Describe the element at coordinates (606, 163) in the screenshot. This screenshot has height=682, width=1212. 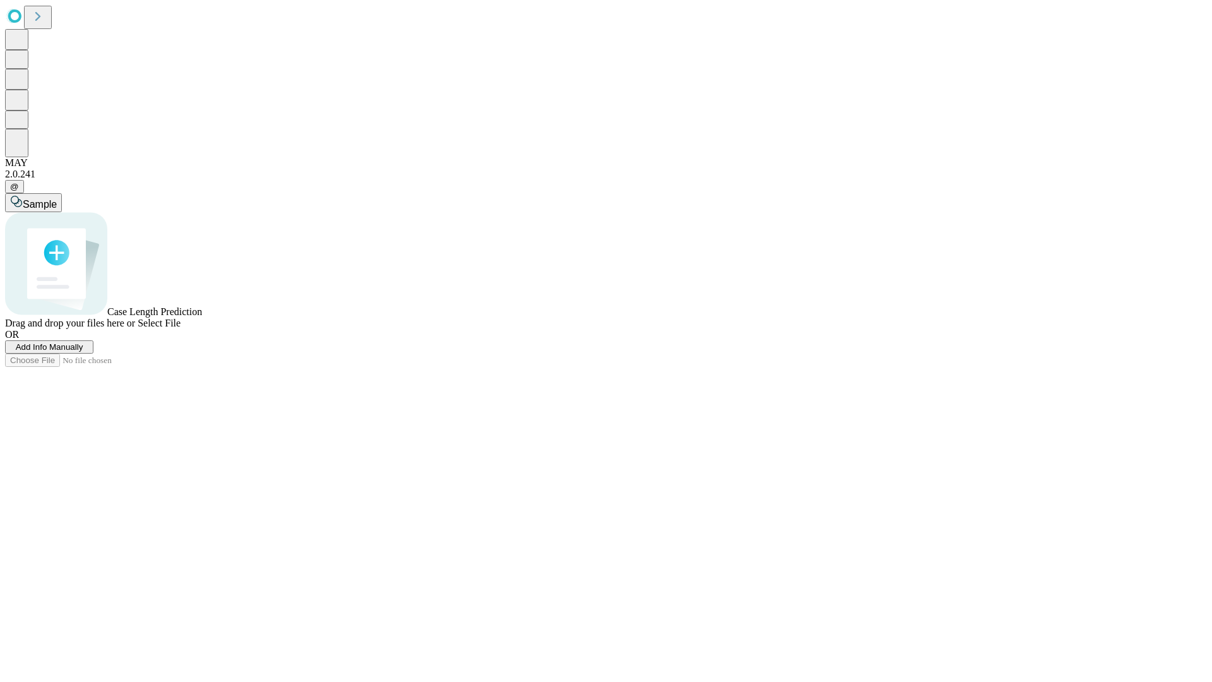
I see `div: MAY` at that location.